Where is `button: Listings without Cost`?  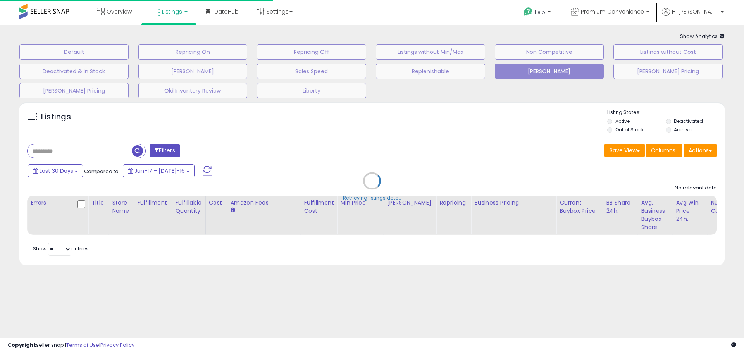 button: Listings without Cost is located at coordinates (668, 52).